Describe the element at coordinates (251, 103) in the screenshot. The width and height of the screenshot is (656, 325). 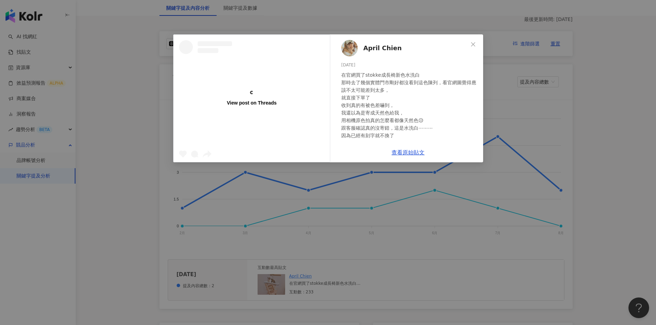
I see `div: View post on Threads` at that location.